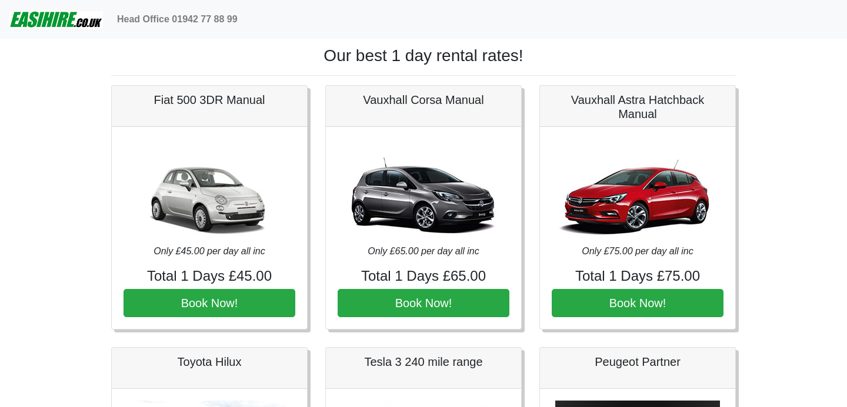 The height and width of the screenshot is (407, 847). Describe the element at coordinates (209, 251) in the screenshot. I see `i: Only £45.00 per day all inc` at that location.